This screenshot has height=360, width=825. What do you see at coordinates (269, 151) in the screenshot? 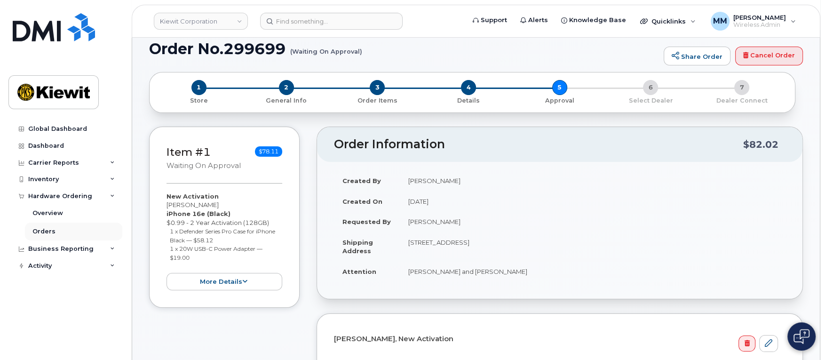
I see `span: $78.11` at bounding box center [269, 151].